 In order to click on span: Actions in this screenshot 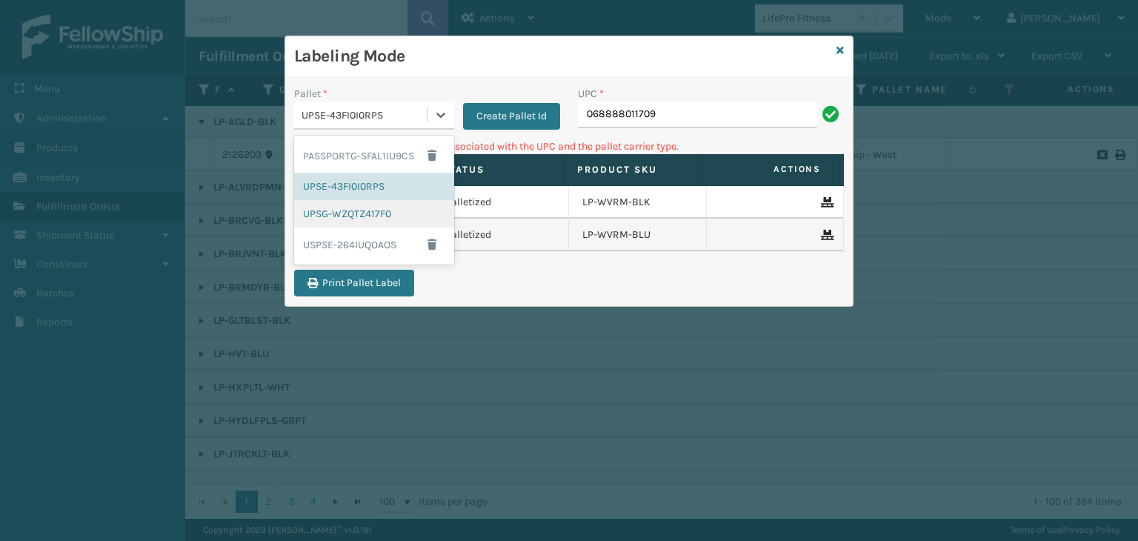, I will do `click(766, 169)`.